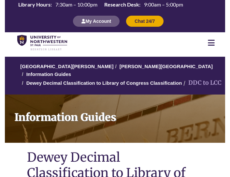  Describe the element at coordinates (34, 5) in the screenshot. I see `th: Library Hours:` at that location.